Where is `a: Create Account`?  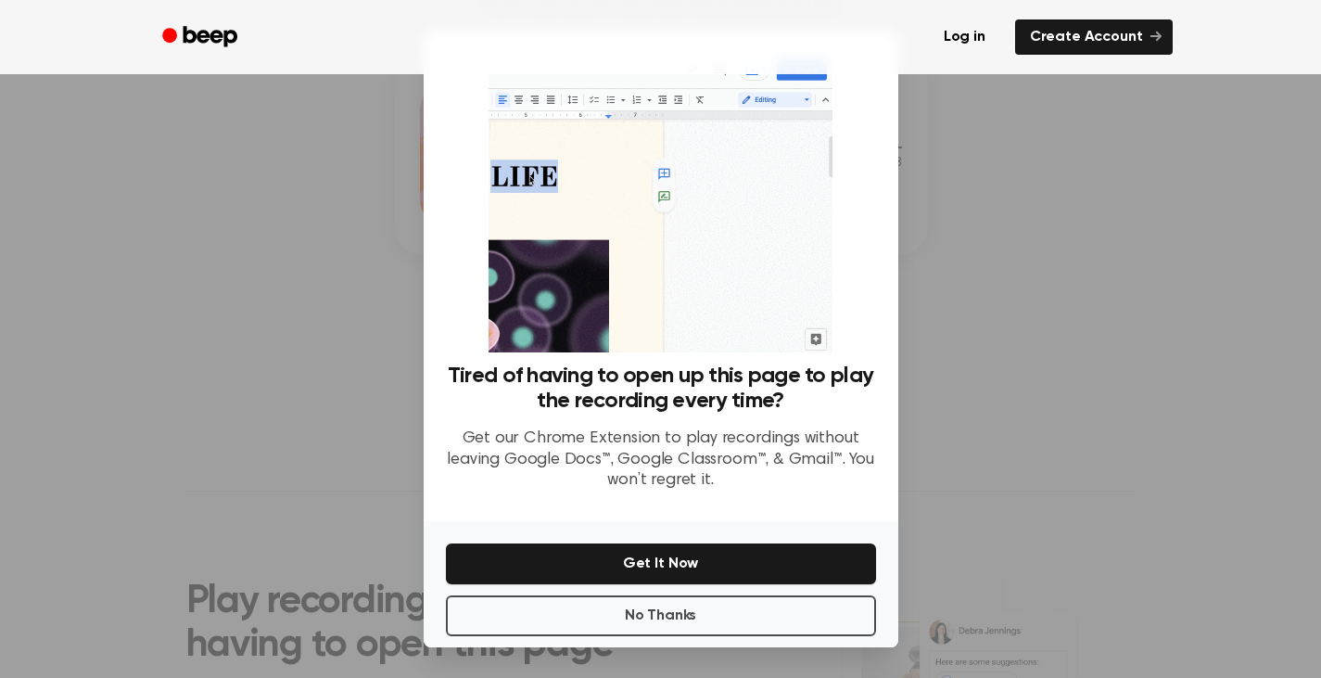
a: Create Account is located at coordinates (1094, 37).